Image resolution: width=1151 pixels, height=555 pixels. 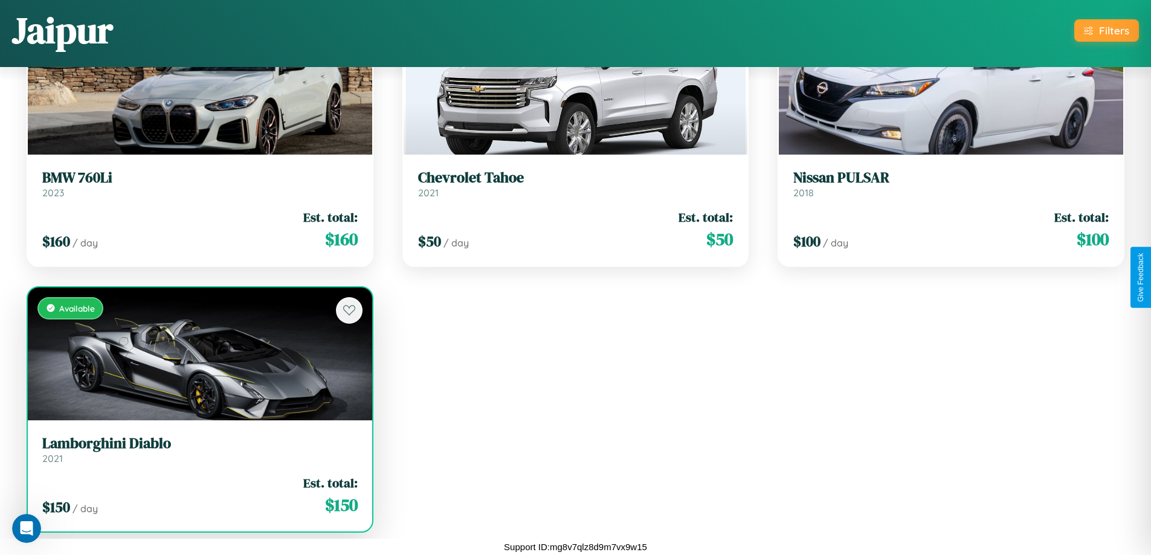 What do you see at coordinates (77, 308) in the screenshot?
I see `span: Available` at bounding box center [77, 308].